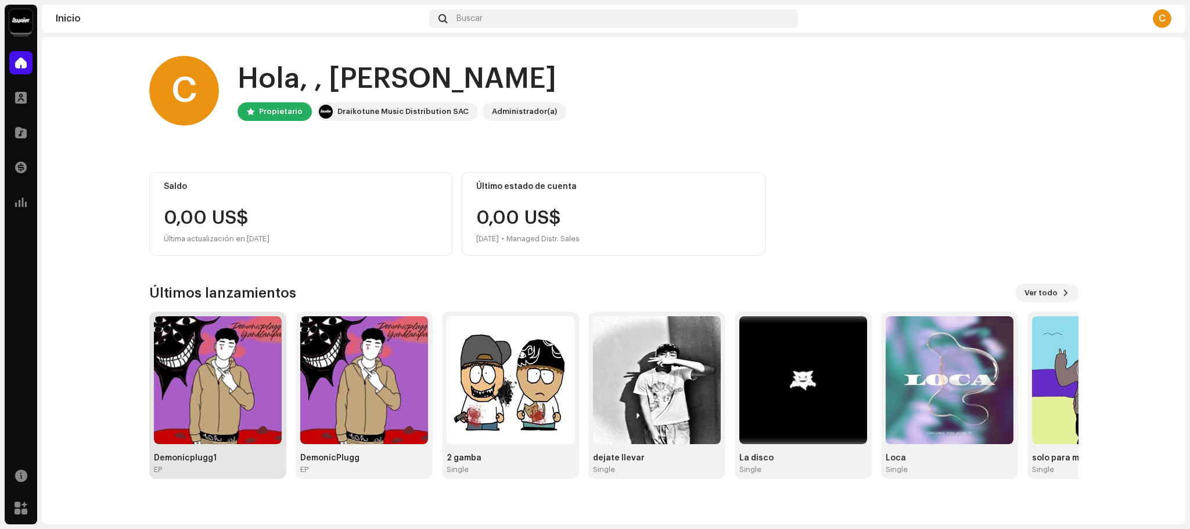 This screenshot has height=529, width=1190. Describe the element at coordinates (613, 214) in the screenshot. I see `re-o-card-value: Último estado de cuenta` at that location.